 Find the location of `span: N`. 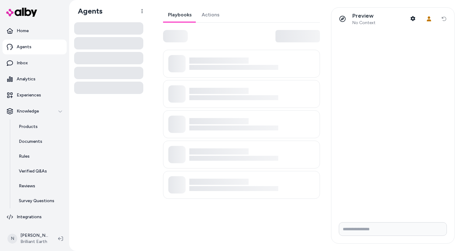

span: N is located at coordinates (12, 238).